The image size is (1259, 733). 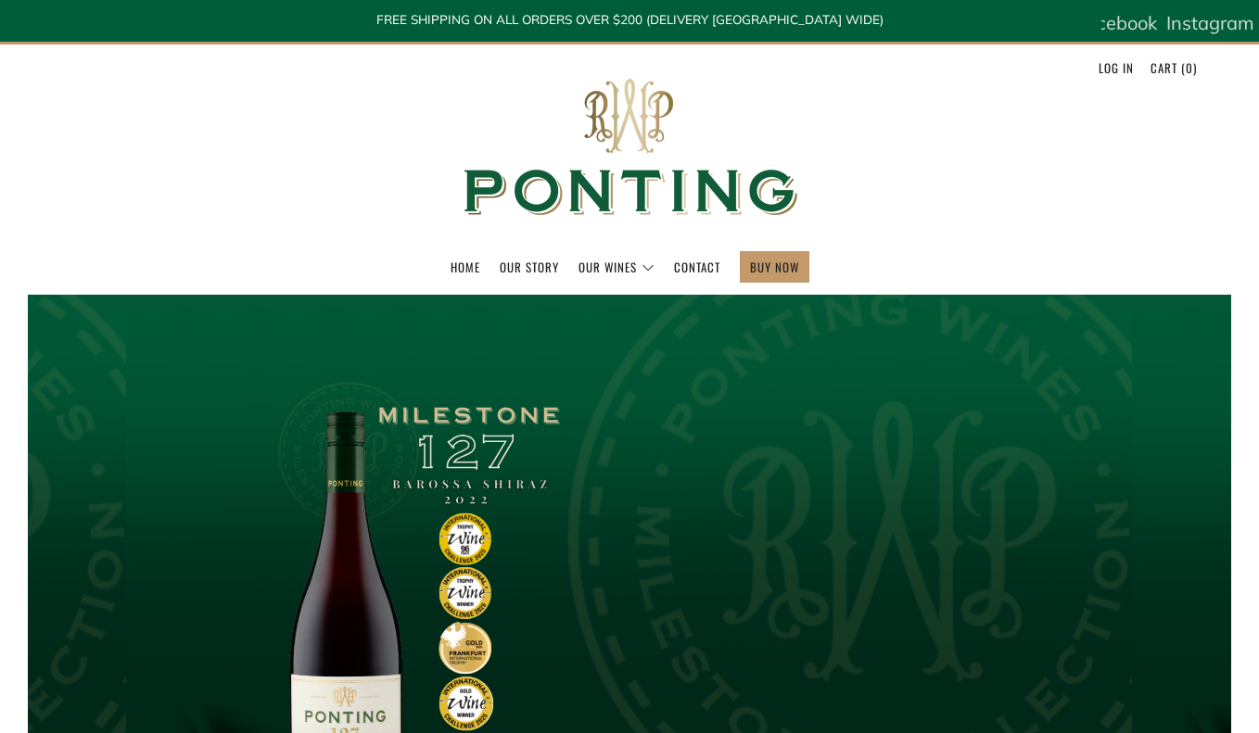 I want to click on a: Cart (0), so click(x=1174, y=68).